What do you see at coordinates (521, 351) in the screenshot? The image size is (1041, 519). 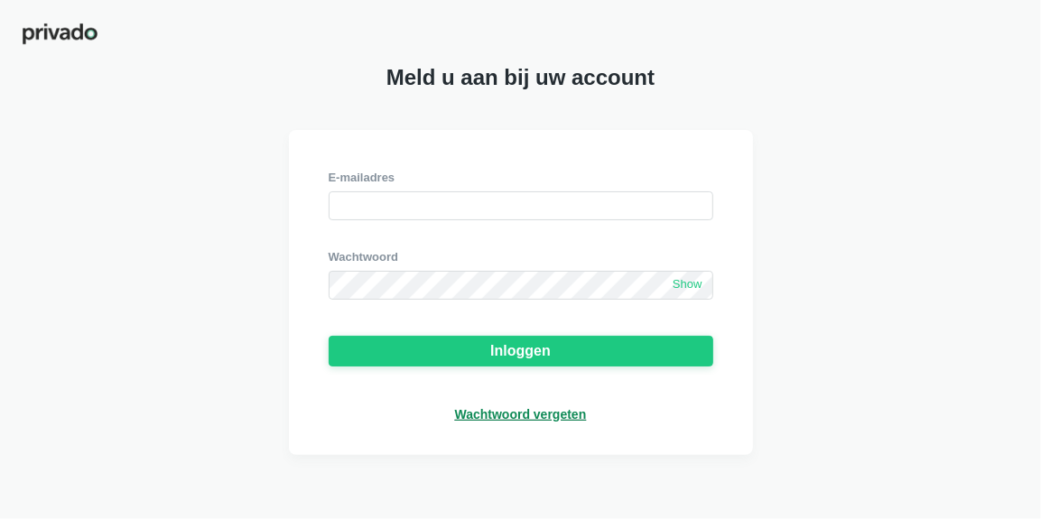 I see `button: Inloggen` at bounding box center [521, 351].